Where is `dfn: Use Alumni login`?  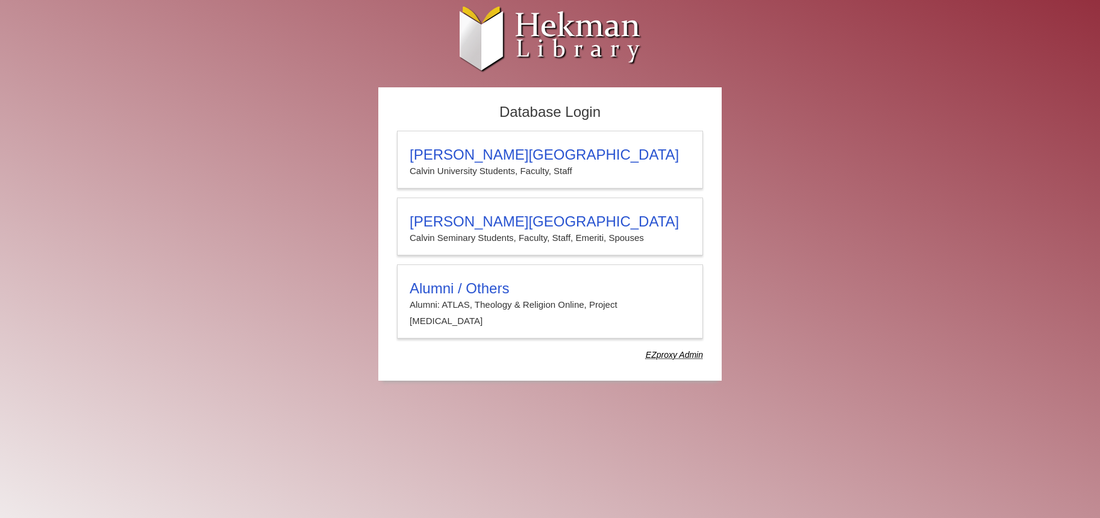
dfn: Use Alumni login is located at coordinates (674, 355).